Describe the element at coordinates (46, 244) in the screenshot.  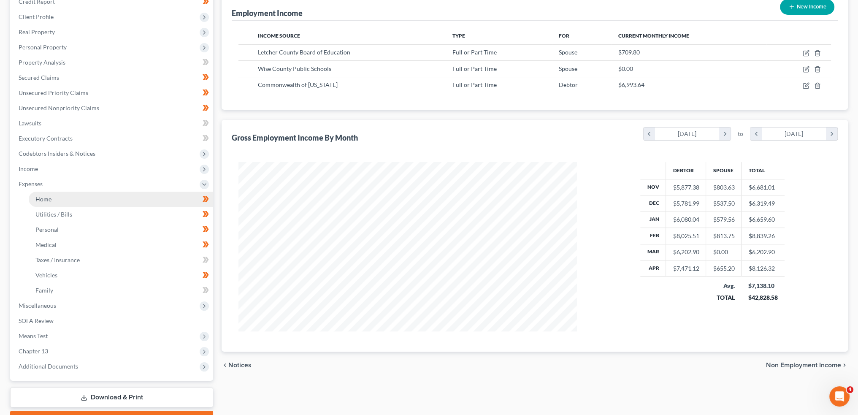
I see `span: Medical` at that location.